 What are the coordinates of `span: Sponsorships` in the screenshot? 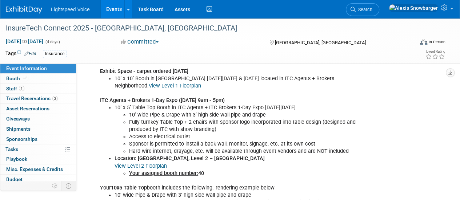 It's located at (22, 139).